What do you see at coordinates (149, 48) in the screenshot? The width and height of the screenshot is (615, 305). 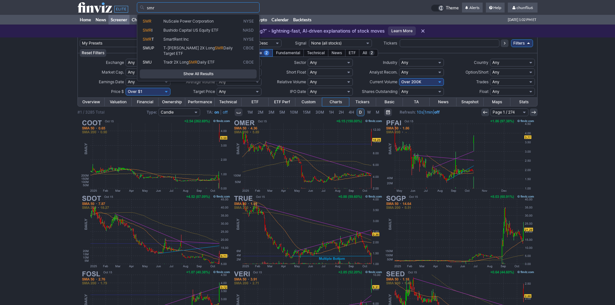 I see `span: SMUP` at bounding box center [149, 48].